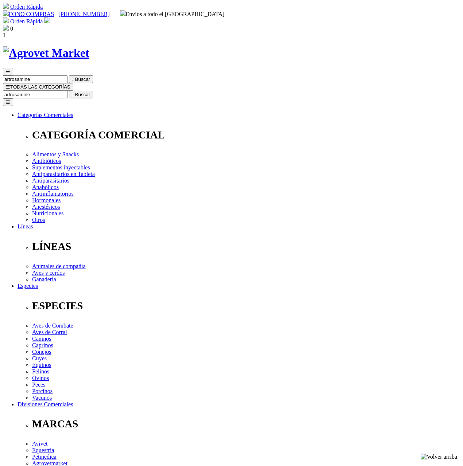  Describe the element at coordinates (39, 220) in the screenshot. I see `a: Otros` at that location.